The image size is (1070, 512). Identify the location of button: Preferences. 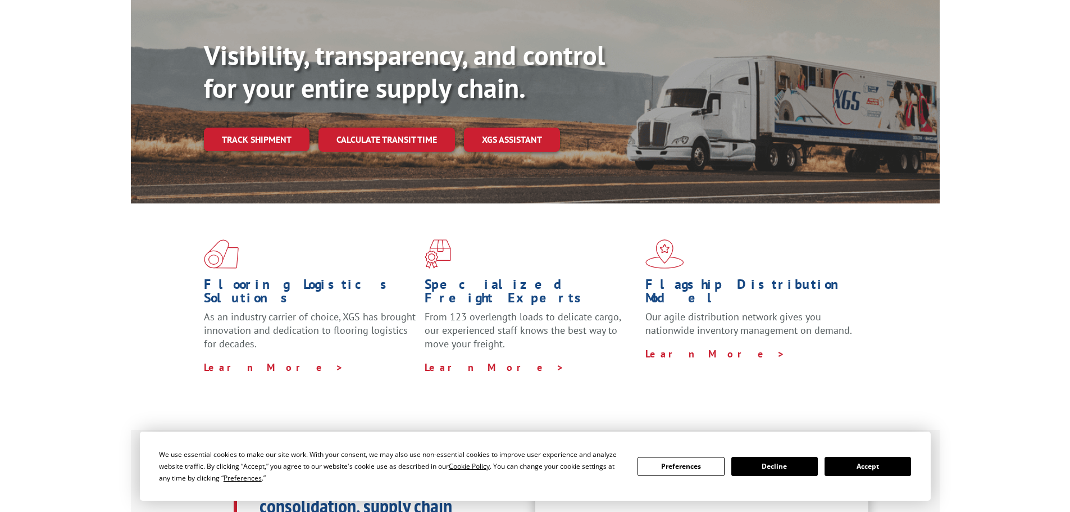
(681, 466).